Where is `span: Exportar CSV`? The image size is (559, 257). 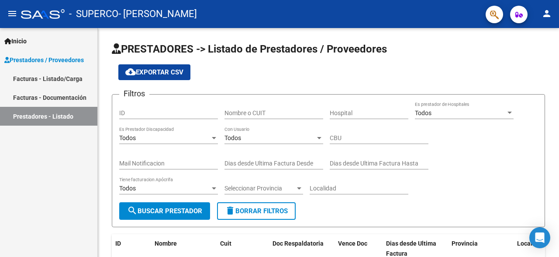
span: Exportar CSV is located at coordinates (154, 72).